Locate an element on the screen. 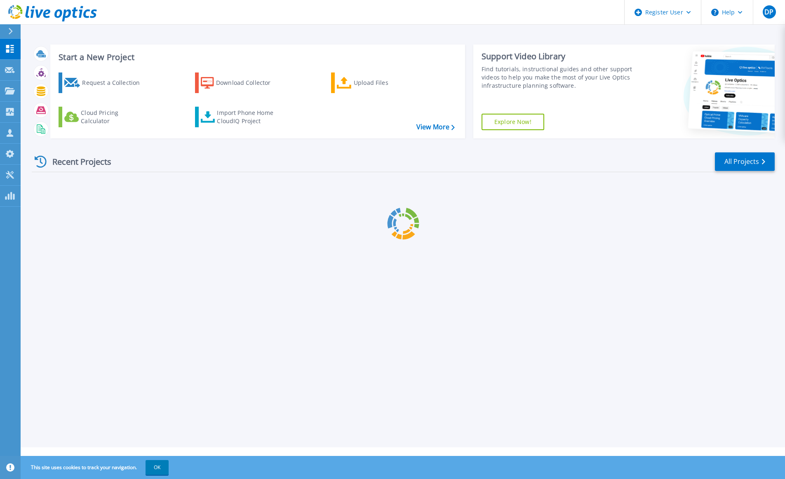 The image size is (785, 479). div: Support Video Library is located at coordinates (558, 56).